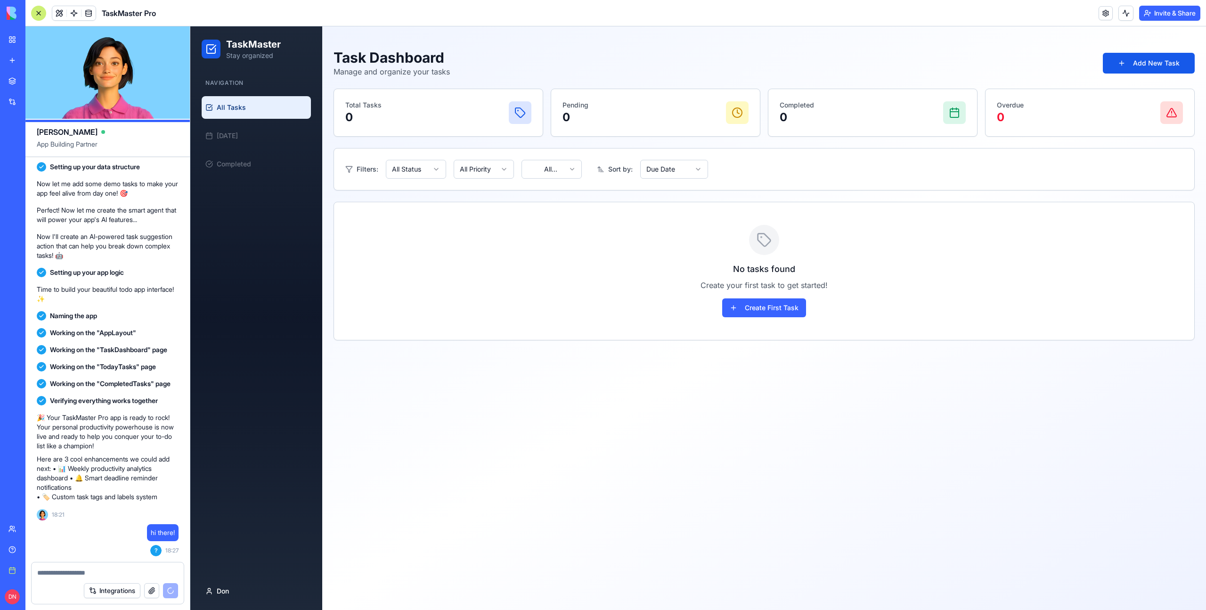 This screenshot has height=610, width=1206. What do you see at coordinates (177, 143) in the screenshot?
I see `span: Filters:` at bounding box center [177, 143].